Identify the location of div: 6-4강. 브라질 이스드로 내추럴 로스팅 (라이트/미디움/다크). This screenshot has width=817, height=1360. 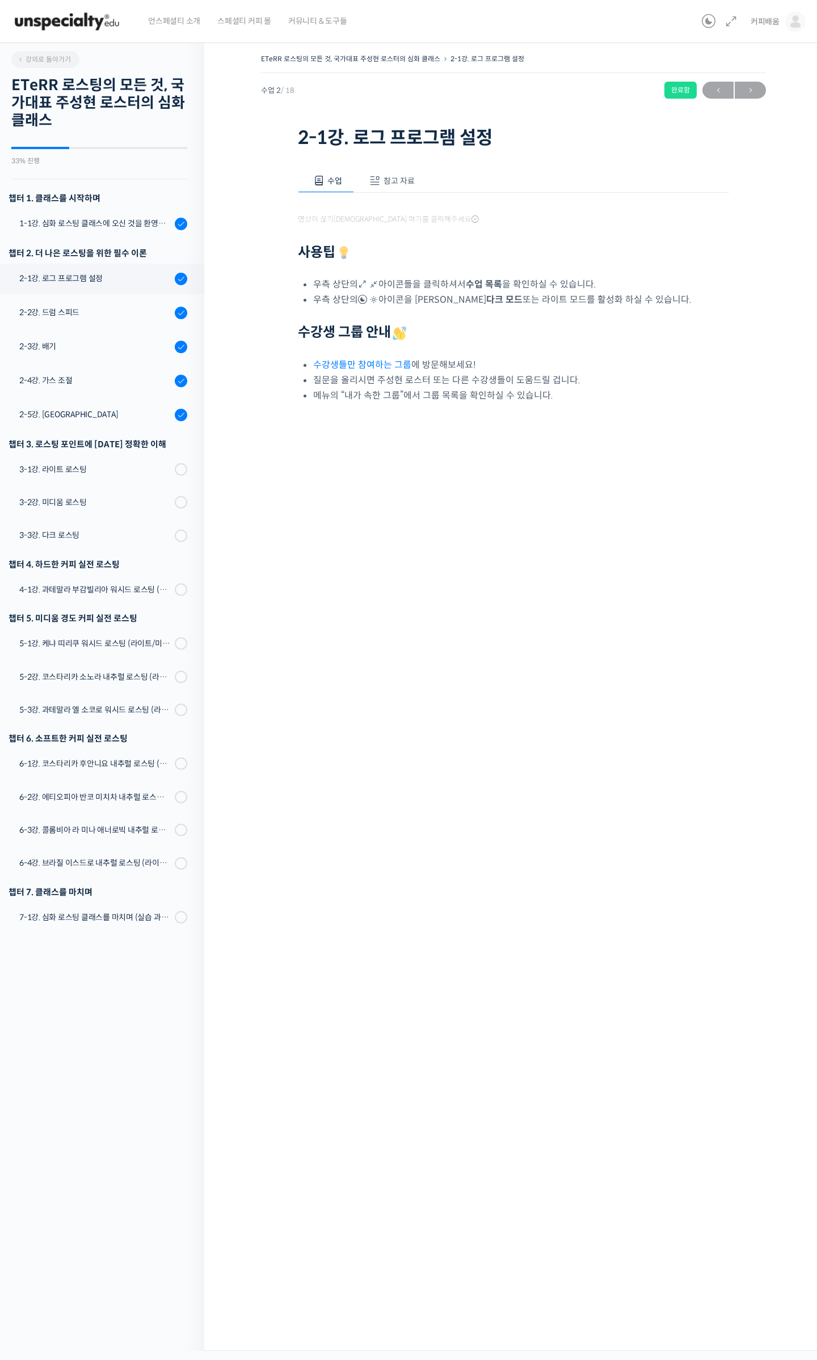
(95, 863).